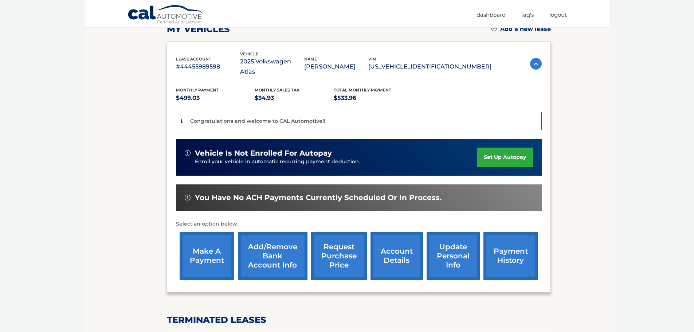 The height and width of the screenshot is (332, 694). Describe the element at coordinates (453, 256) in the screenshot. I see `a: update personal info` at that location.